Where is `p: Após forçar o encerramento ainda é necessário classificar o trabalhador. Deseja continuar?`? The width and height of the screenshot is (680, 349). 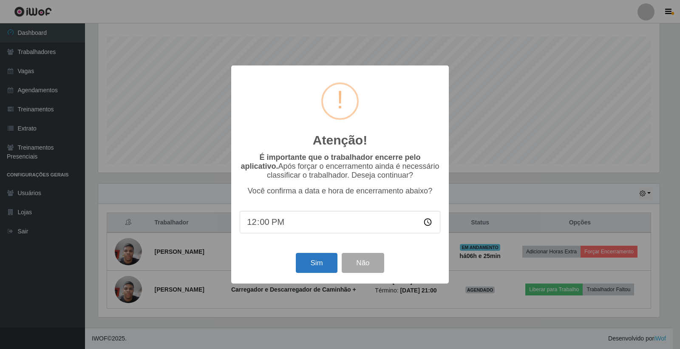
p: Após forçar o encerramento ainda é necessário classificar o trabalhador. Deseja continuar? is located at coordinates (340, 166).